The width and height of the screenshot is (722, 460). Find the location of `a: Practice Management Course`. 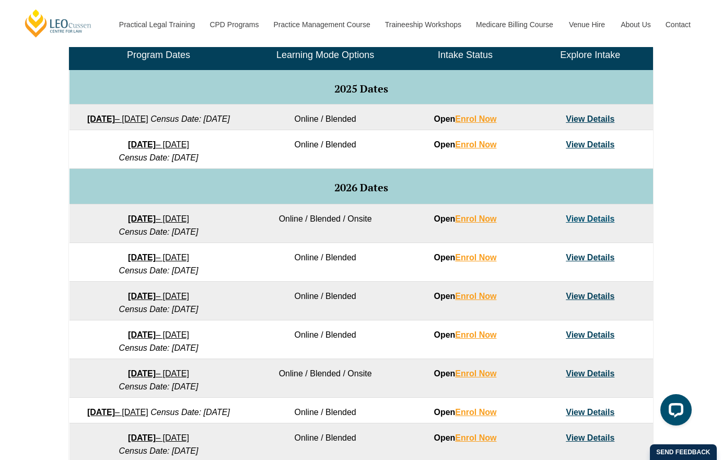

a: Practice Management Course is located at coordinates (322, 25).